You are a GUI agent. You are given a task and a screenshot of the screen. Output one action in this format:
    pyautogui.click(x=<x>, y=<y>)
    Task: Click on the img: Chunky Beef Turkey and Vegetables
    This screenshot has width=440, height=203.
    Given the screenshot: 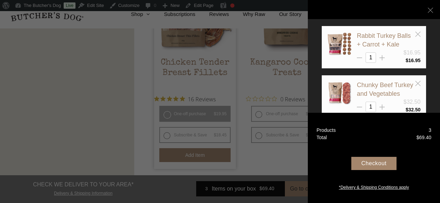 What is the action you would take?
    pyautogui.click(x=339, y=93)
    